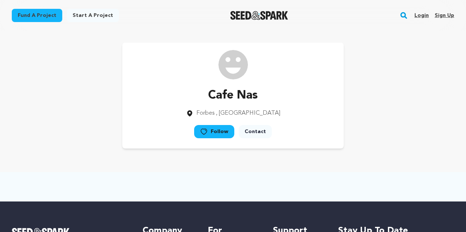 The height and width of the screenshot is (232, 466). What do you see at coordinates (214, 132) in the screenshot?
I see `a: Follow` at bounding box center [214, 132].